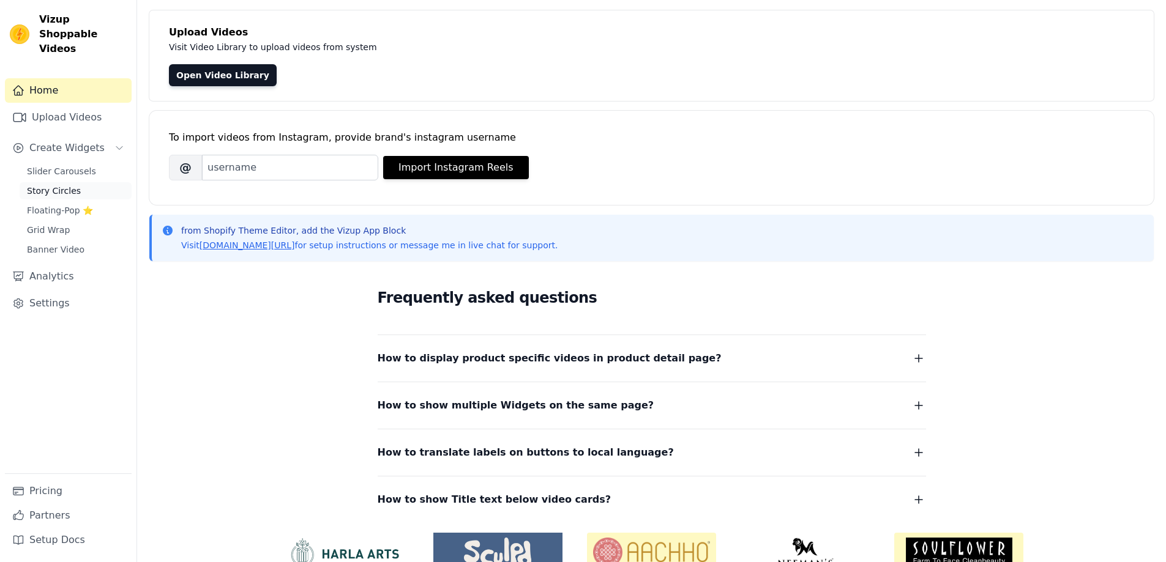  I want to click on p: Visit for setup instructions or message me in live chat for support., so click(369, 245).